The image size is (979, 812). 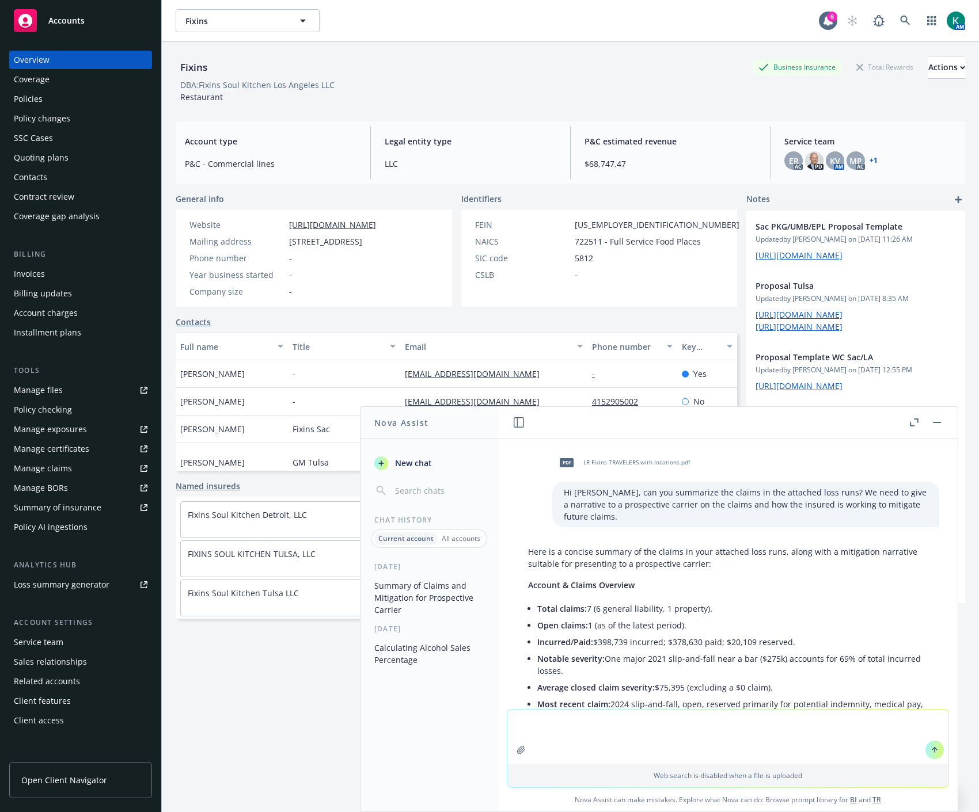 I want to click on a: Manage files, so click(x=81, y=390).